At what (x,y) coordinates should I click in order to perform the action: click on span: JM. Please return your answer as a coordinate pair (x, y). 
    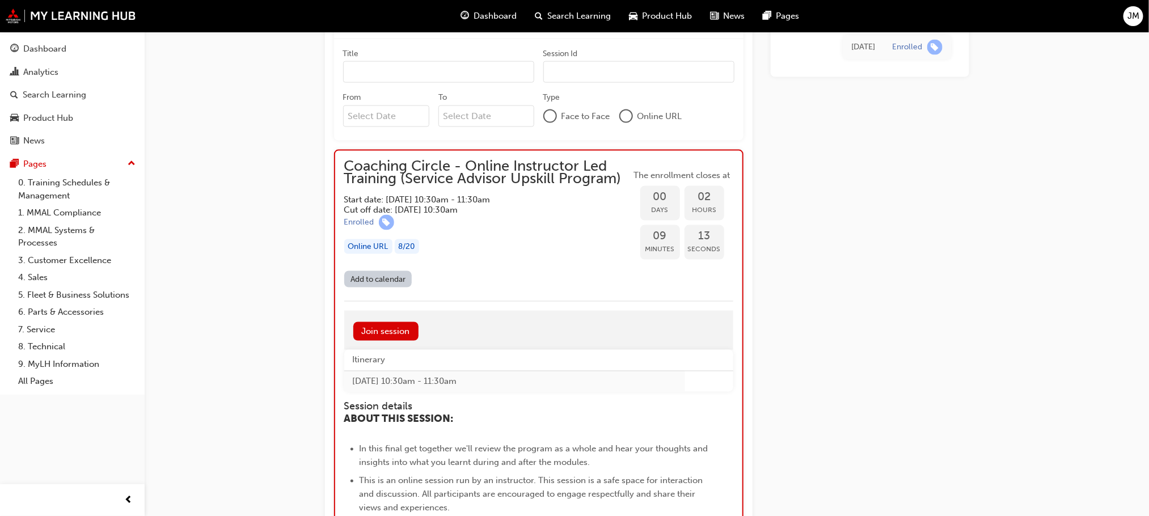
    Looking at the image, I should click on (1133, 16).